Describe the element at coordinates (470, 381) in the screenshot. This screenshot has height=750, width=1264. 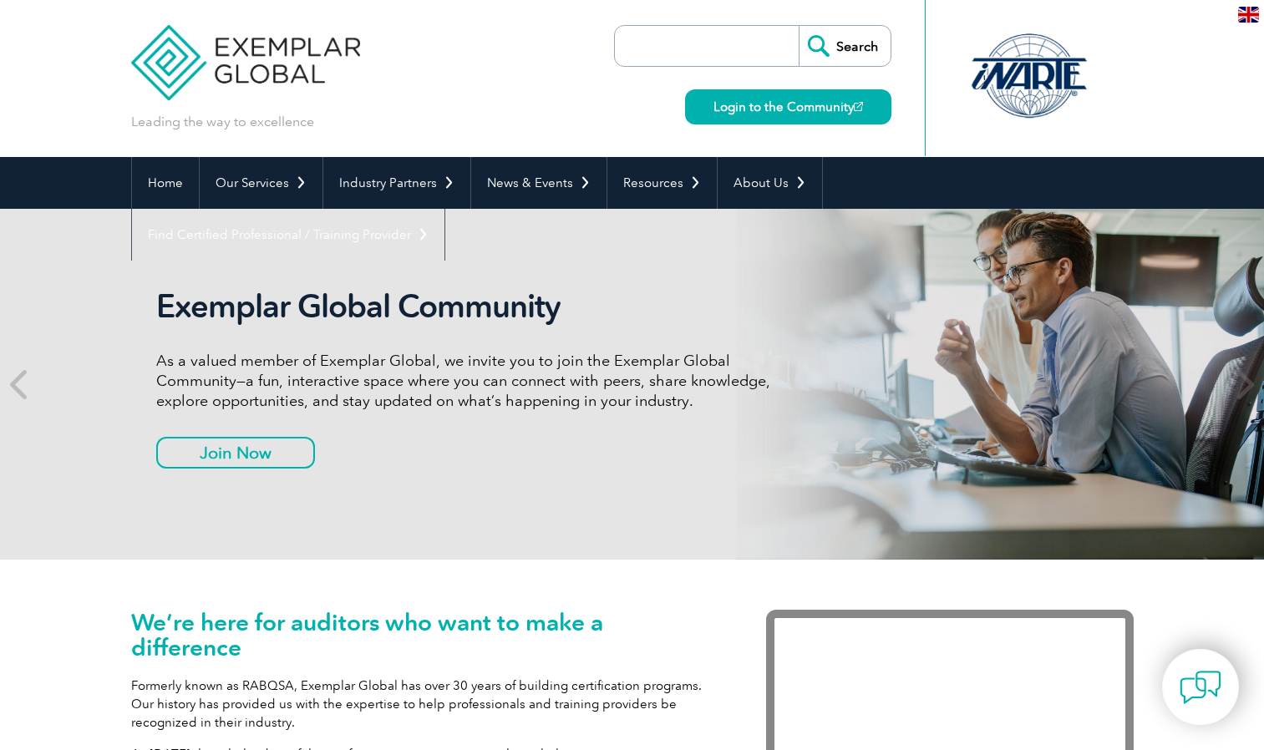
I see `p: As a valued member of Exemplar Global, we invite you to join the Exemplar Global Community—a fun,...` at that location.